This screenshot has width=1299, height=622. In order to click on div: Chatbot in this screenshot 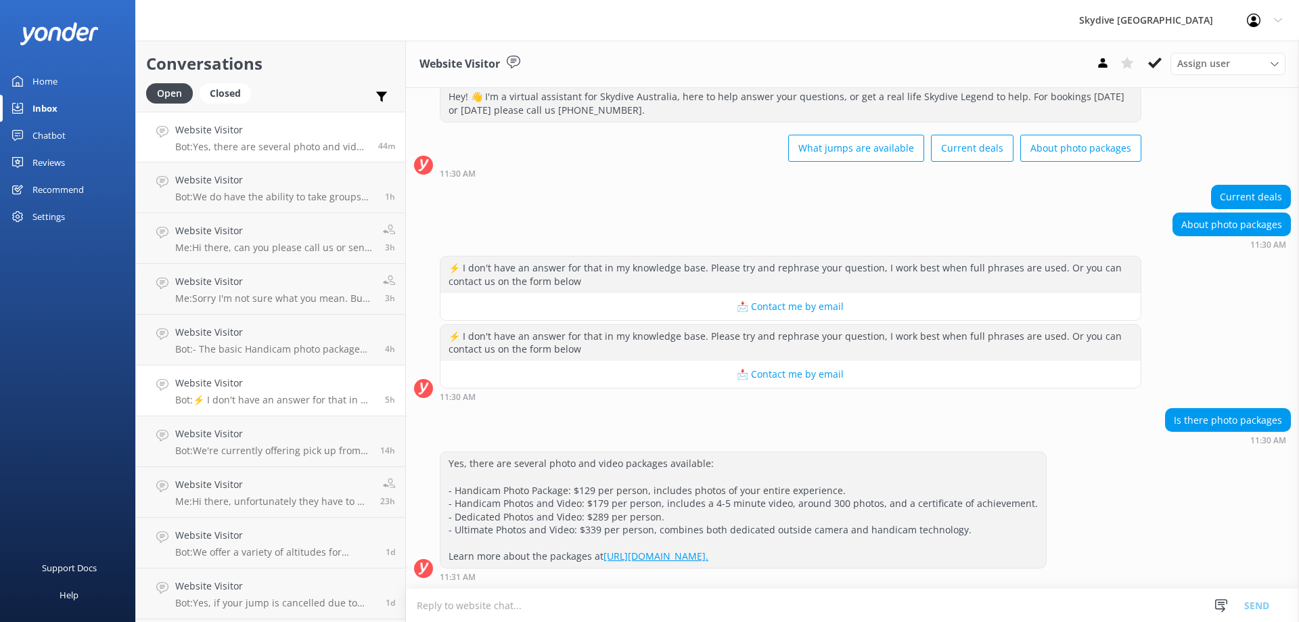, I will do `click(49, 135)`.